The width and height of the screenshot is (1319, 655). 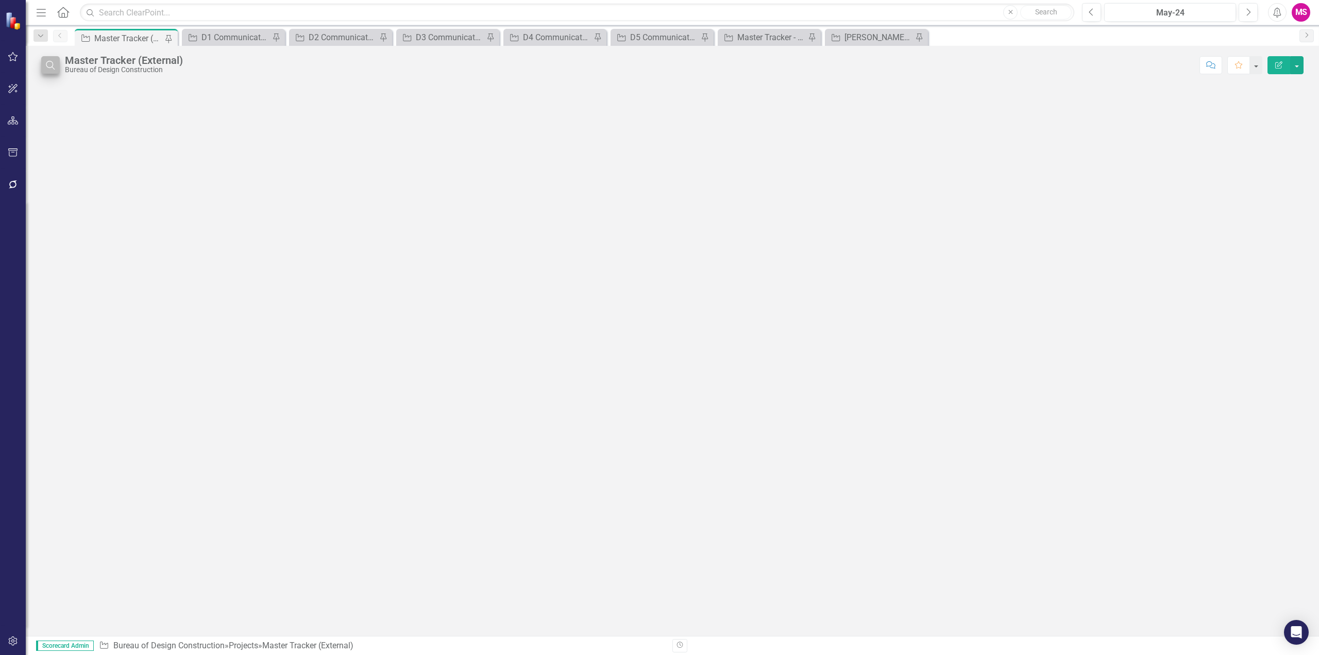 I want to click on a: D4 Communications Tracker, so click(x=548, y=37).